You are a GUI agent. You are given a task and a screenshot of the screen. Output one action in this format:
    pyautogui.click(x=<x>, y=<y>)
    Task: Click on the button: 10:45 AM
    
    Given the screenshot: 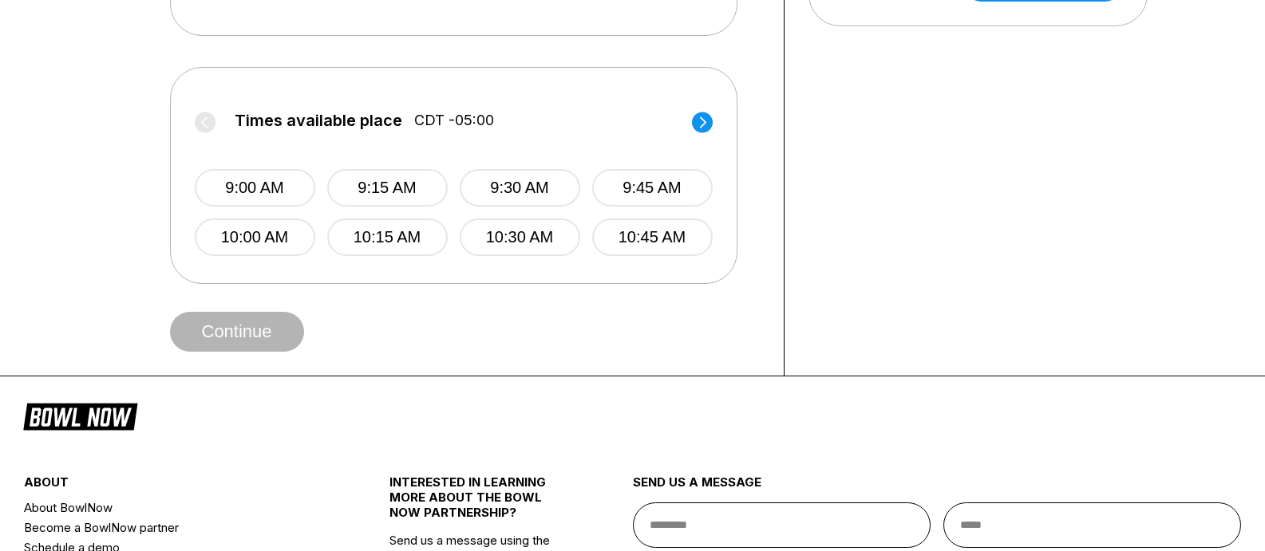 What is the action you would take?
    pyautogui.click(x=652, y=237)
    